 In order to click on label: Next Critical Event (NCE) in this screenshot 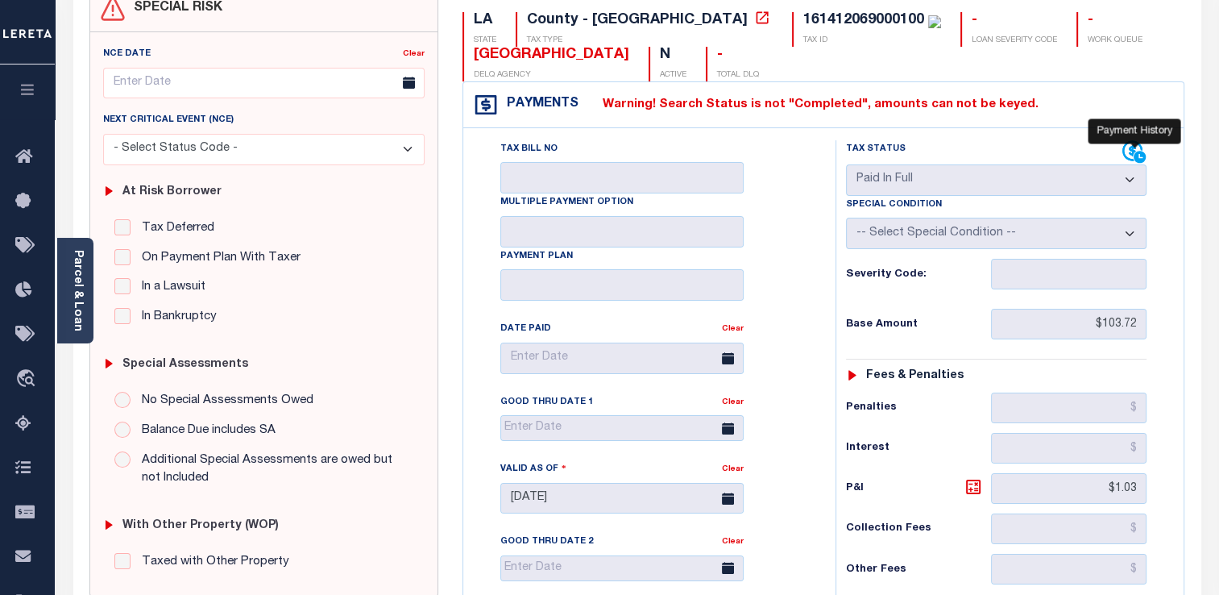, I will do `click(168, 120)`.